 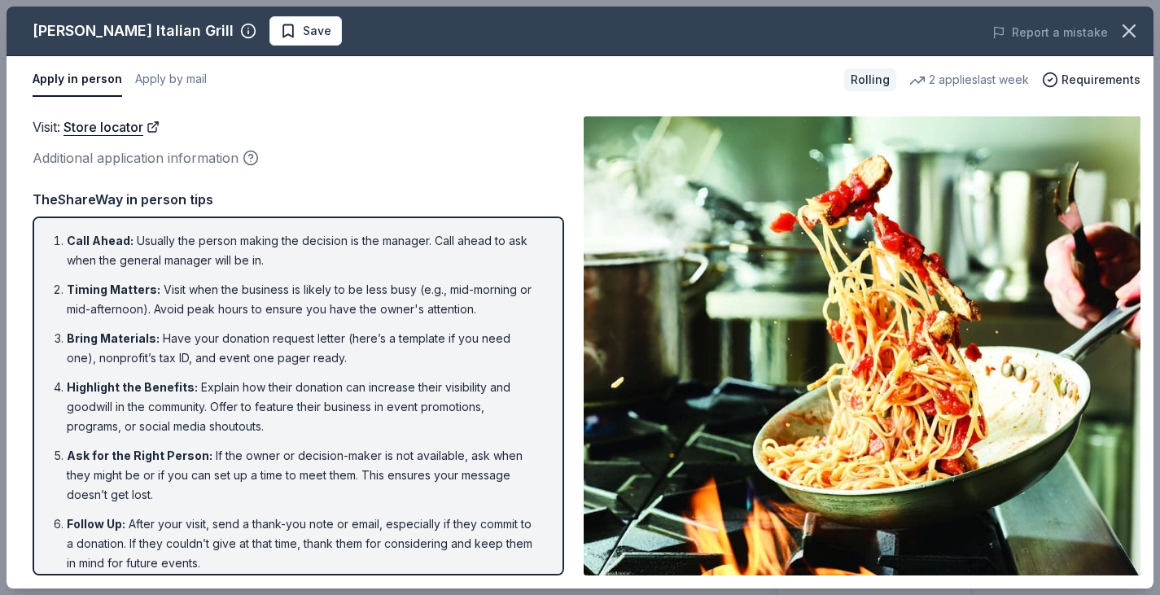 I want to click on li: After your visit, send a thank-you note or email, especially if they commit to a donation. If the..., so click(x=303, y=544).